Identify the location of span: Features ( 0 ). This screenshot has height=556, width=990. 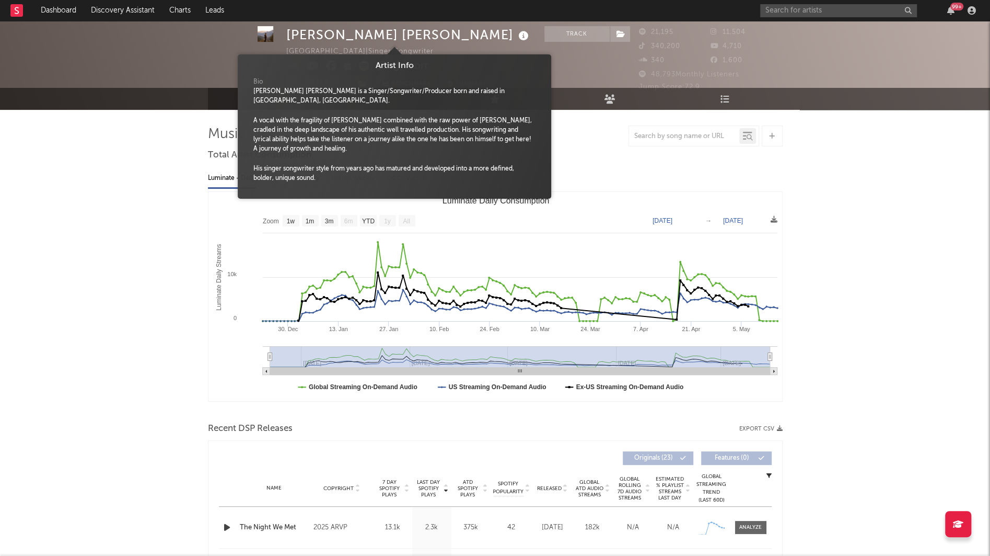
(732, 458).